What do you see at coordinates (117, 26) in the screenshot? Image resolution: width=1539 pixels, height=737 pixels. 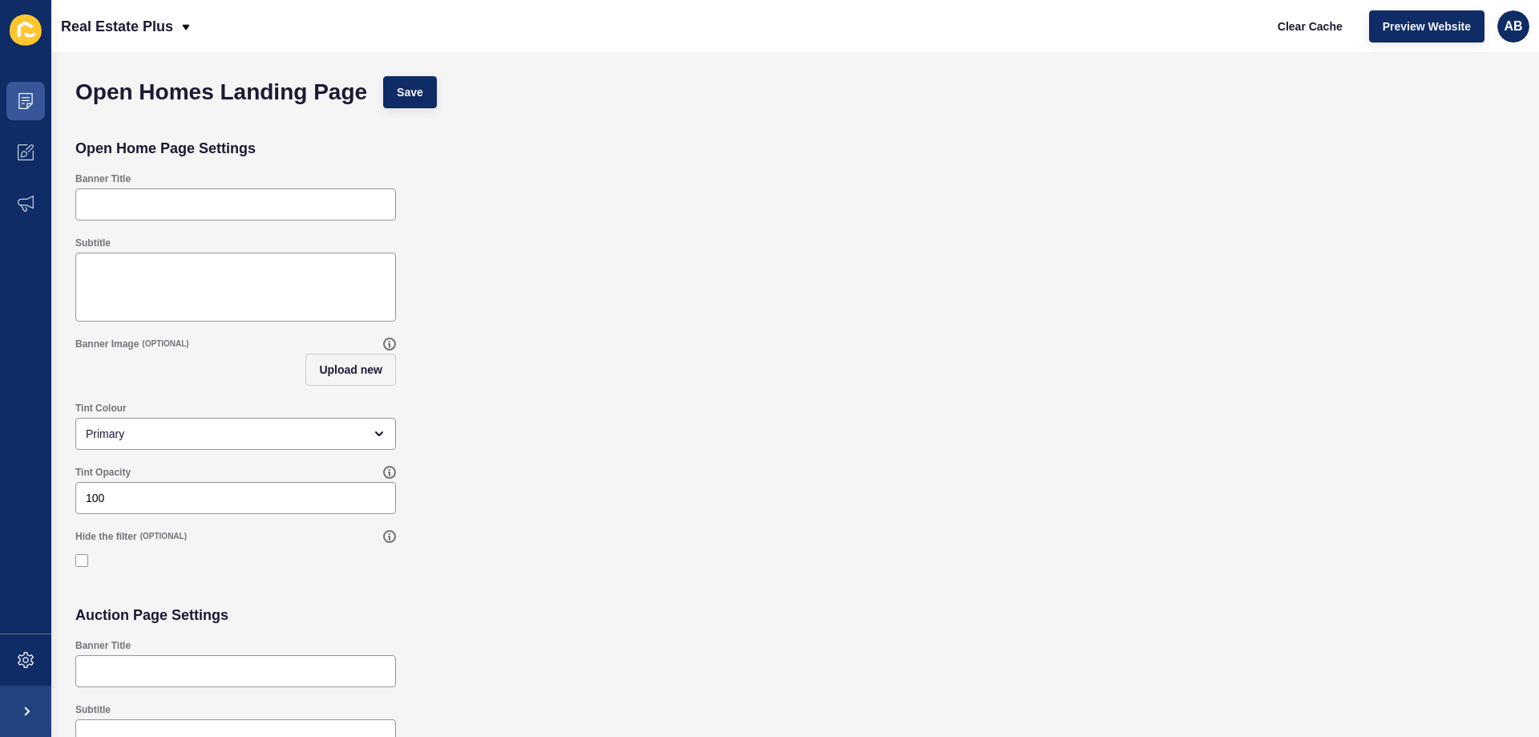 I see `p: Real Estate Plus` at bounding box center [117, 26].